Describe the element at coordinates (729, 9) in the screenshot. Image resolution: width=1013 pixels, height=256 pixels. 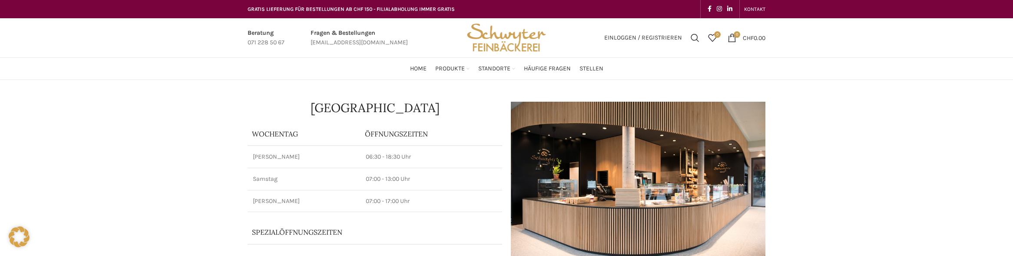
I see `a: Linkedin social link` at that location.